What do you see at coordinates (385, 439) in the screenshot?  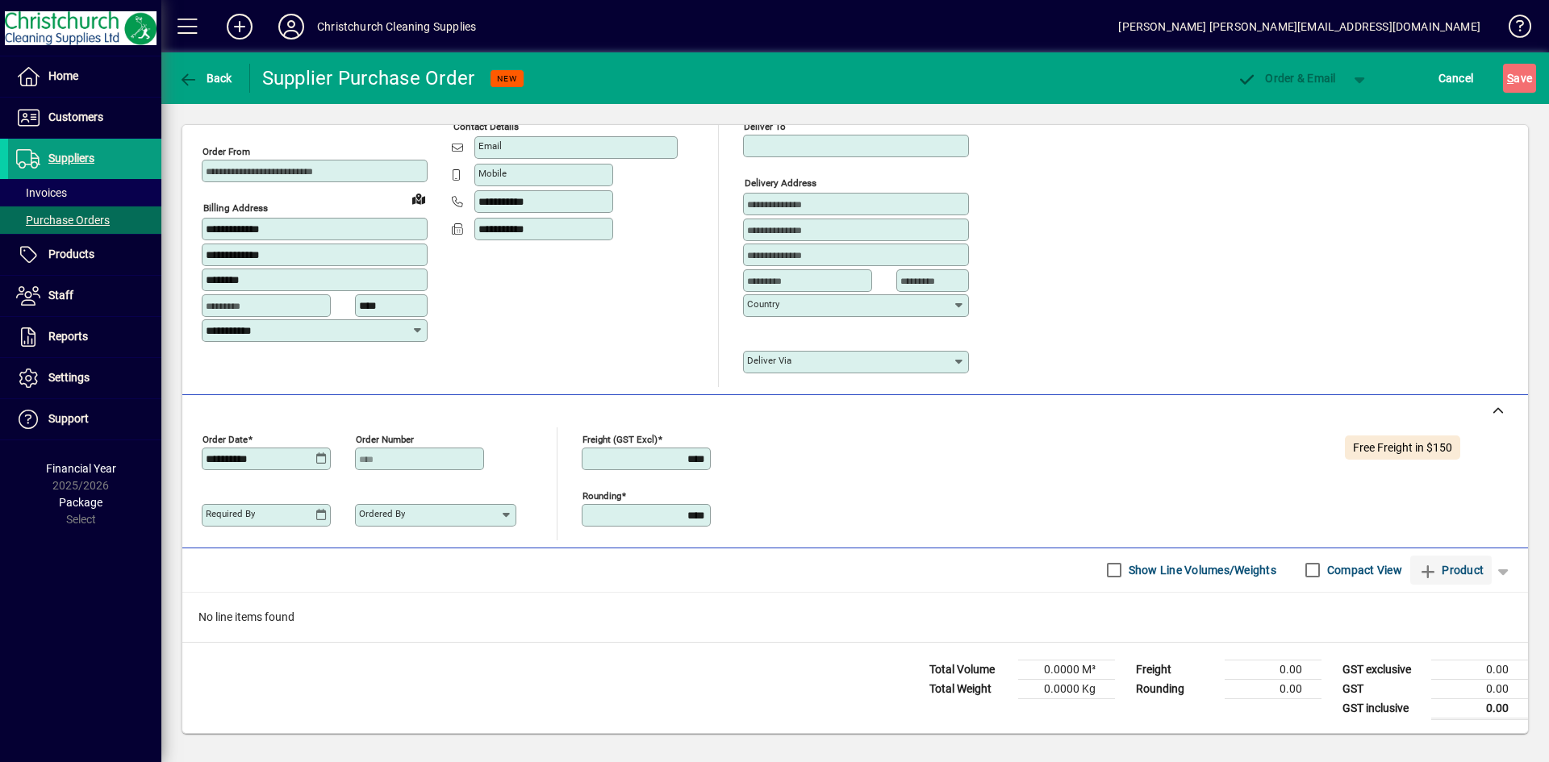 I see `mat-label: Order number` at bounding box center [385, 439].